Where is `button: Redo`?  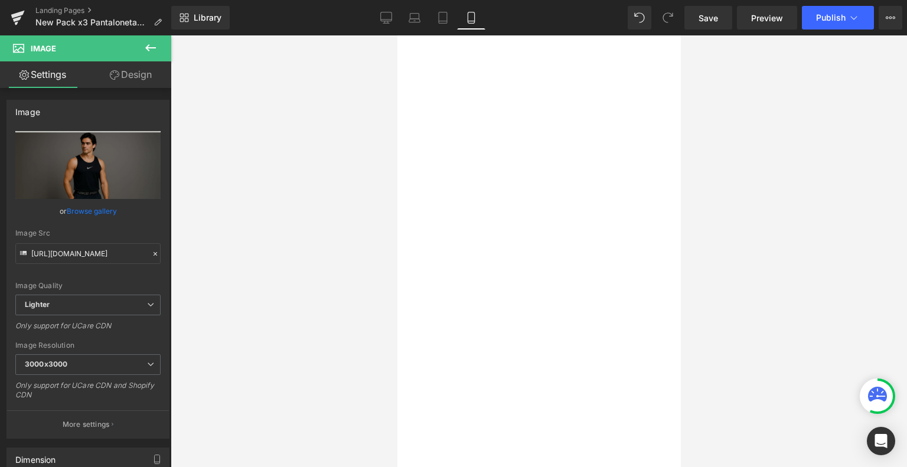
button: Redo is located at coordinates (668, 18).